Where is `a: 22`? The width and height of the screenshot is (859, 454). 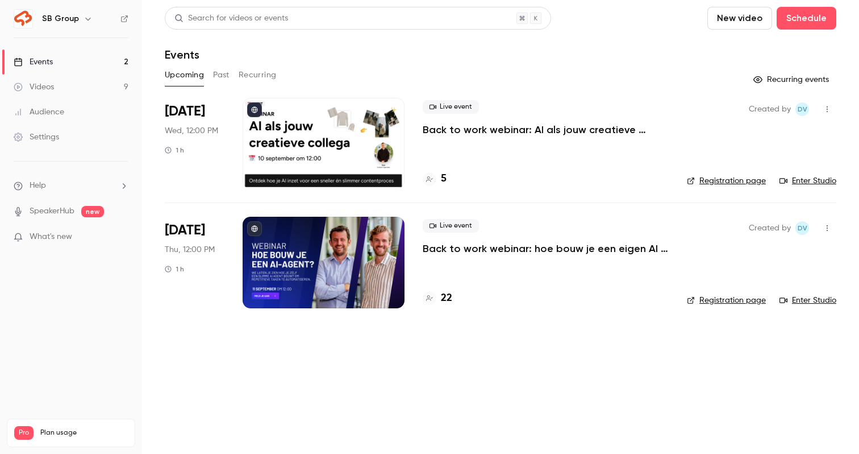
a: 22 is located at coordinates (438, 298).